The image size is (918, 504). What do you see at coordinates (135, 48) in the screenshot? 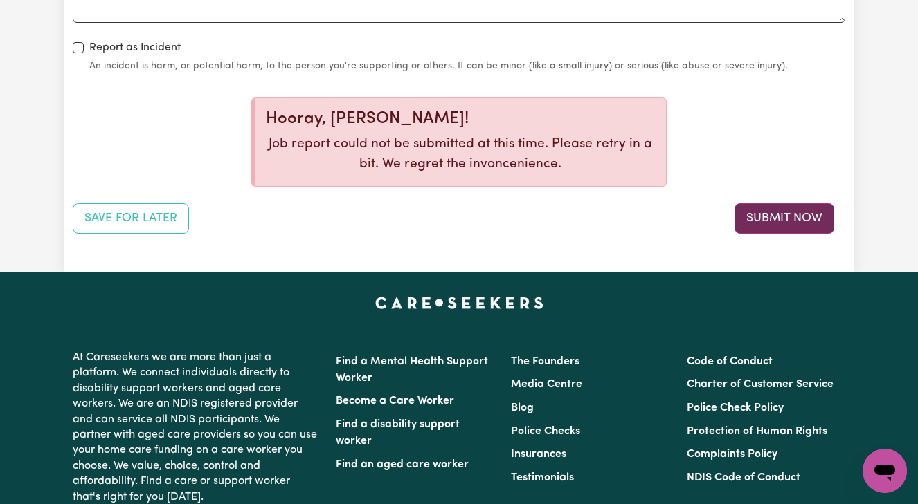
I see `label: Report as Incident` at bounding box center [135, 48].